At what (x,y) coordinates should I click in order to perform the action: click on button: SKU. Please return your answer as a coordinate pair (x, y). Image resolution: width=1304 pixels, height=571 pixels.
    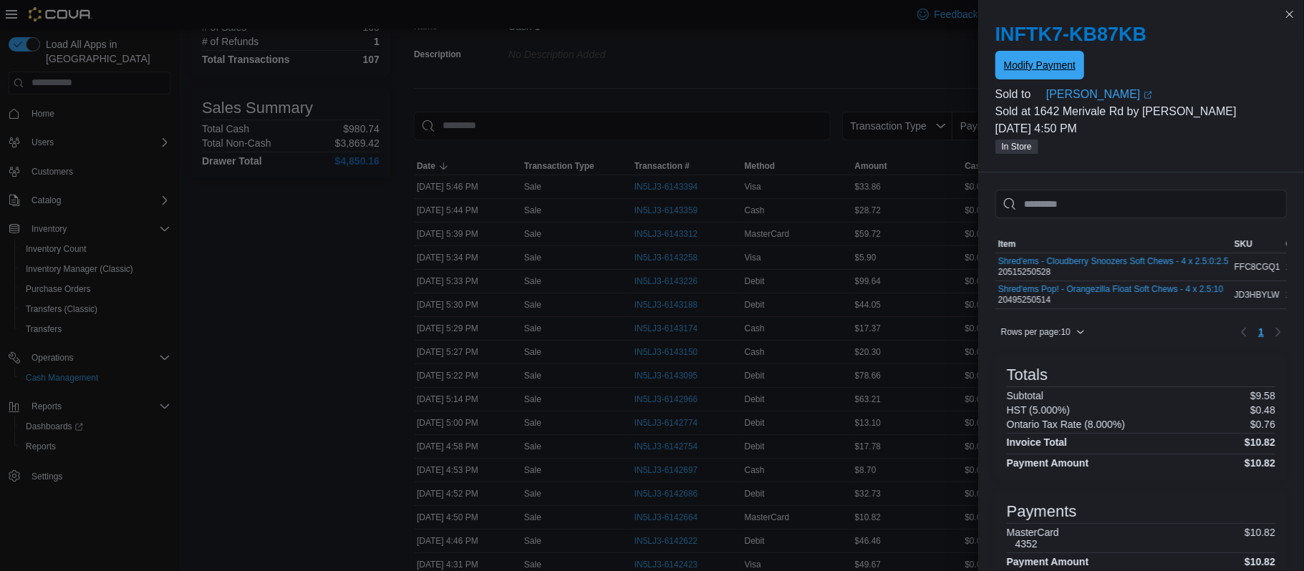
    Looking at the image, I should click on (1258, 244).